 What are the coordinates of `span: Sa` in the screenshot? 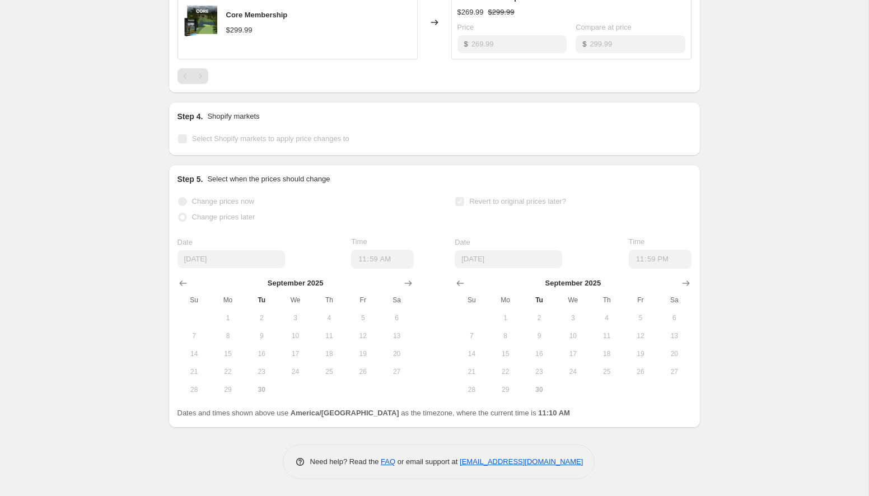 It's located at (674, 300).